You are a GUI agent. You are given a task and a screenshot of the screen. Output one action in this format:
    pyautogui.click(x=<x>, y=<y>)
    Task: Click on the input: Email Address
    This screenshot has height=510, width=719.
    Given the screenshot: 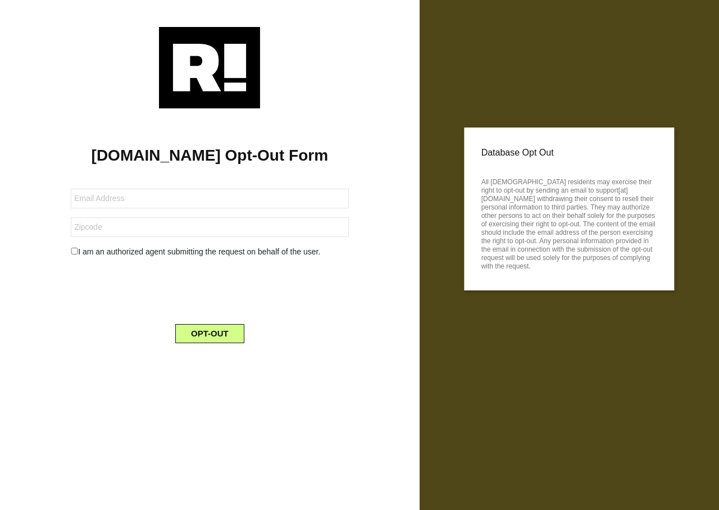 What is the action you would take?
    pyautogui.click(x=209, y=198)
    